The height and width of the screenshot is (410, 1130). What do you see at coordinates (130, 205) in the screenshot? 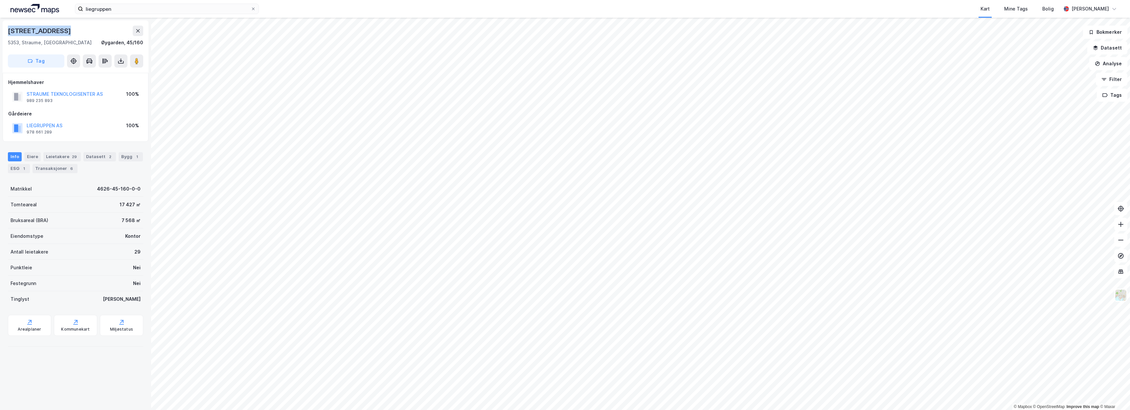
I see `div: 17 427 ㎡` at bounding box center [130, 205].